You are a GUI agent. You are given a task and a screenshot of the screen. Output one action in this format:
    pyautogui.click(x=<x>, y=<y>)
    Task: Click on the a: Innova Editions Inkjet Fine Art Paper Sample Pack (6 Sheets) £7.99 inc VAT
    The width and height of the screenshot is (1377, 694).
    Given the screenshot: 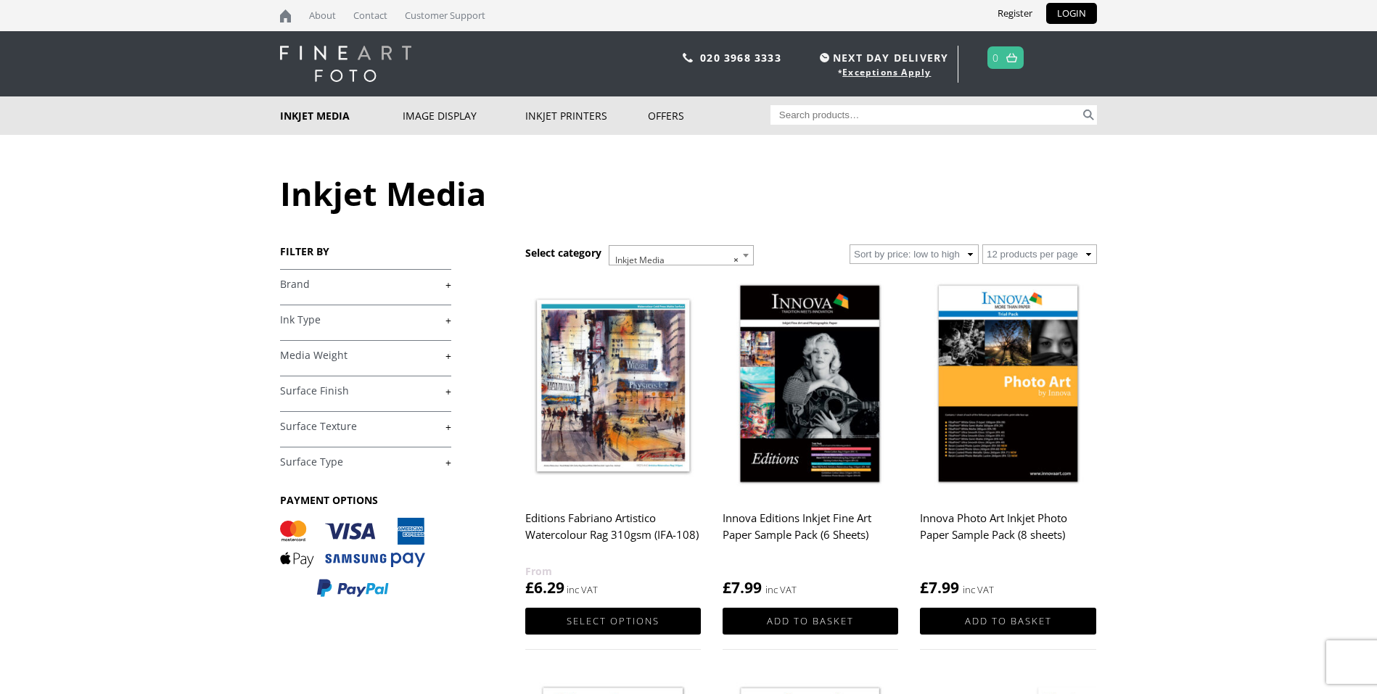 What is the action you would take?
    pyautogui.click(x=810, y=437)
    